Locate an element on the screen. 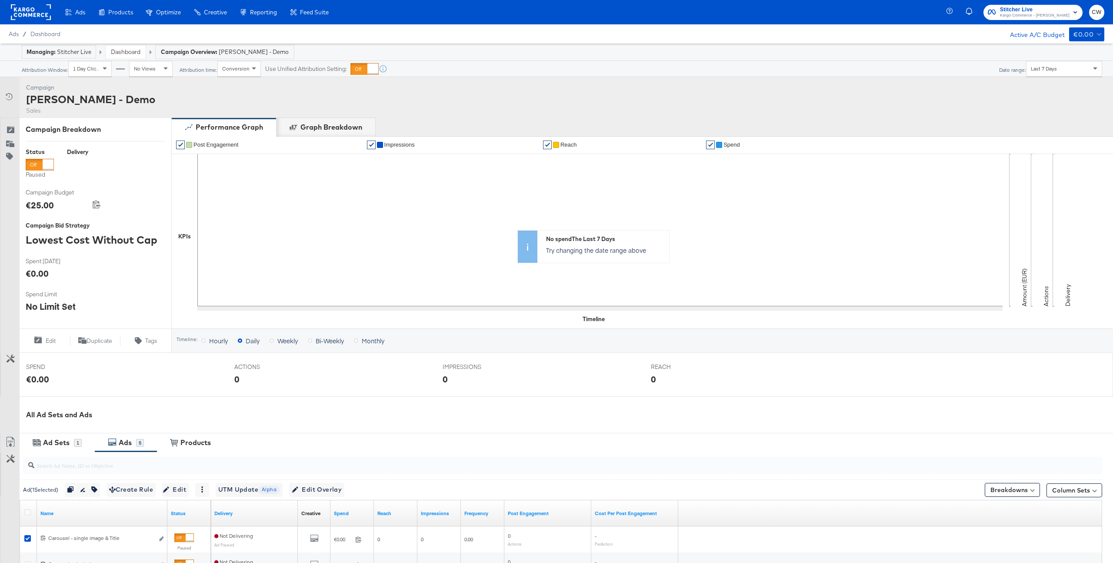 This screenshot has width=1113, height=563. a: The number of actions related to your Page's posts as a result of your ad. is located at coordinates (548, 513).